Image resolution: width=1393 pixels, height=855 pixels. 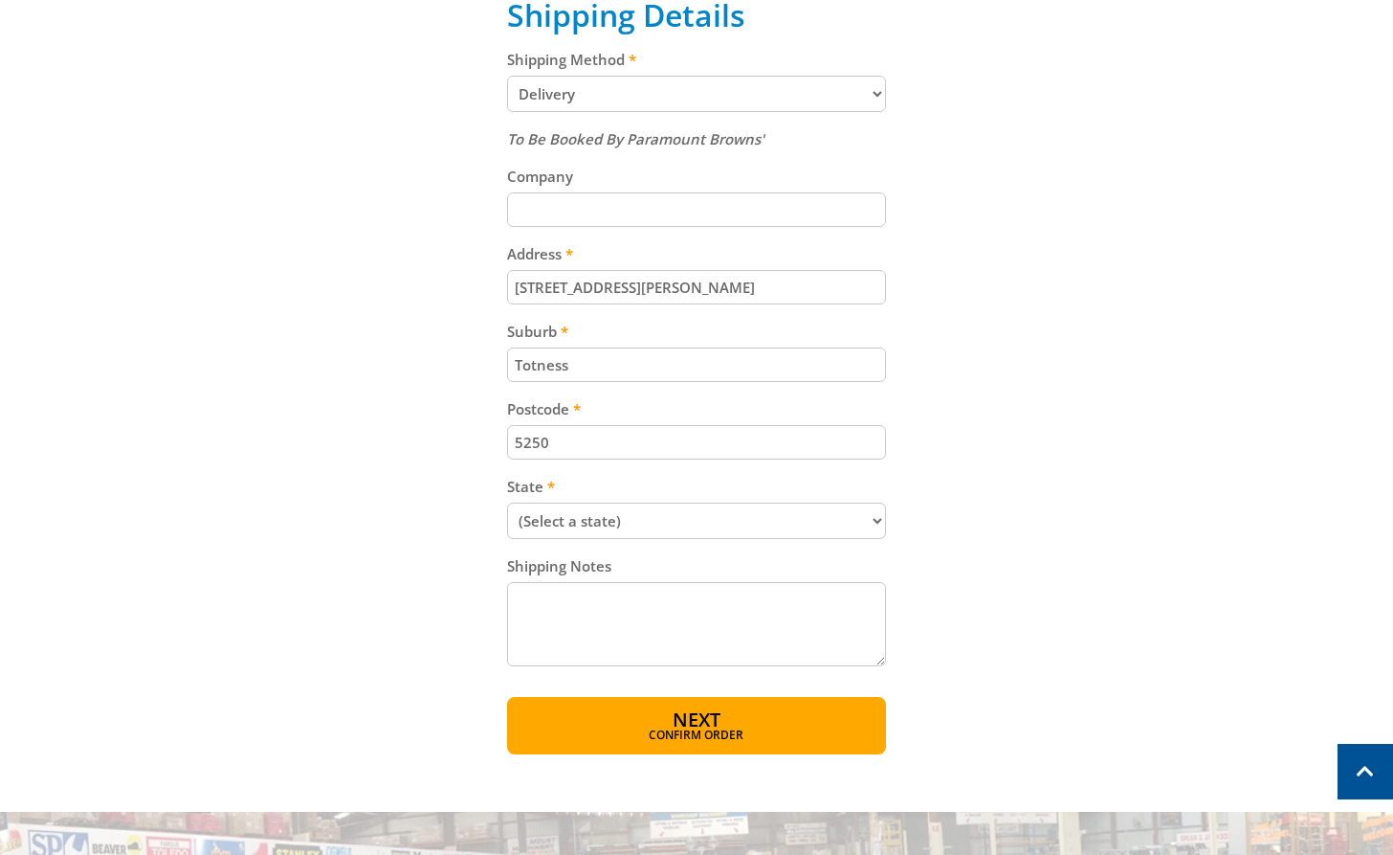 What do you see at coordinates (635, 139) in the screenshot?
I see `em: To Be Booked By Paramount Browns'` at bounding box center [635, 139].